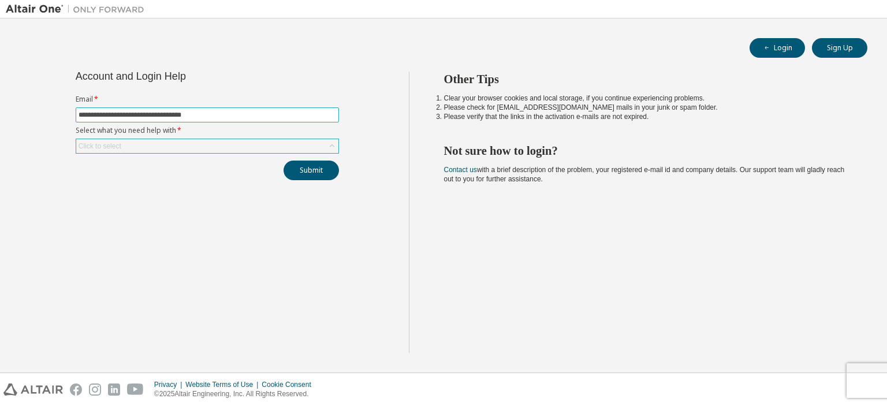 The image size is (887, 406). What do you see at coordinates (33, 389) in the screenshot?
I see `img: altair_logo.svg` at bounding box center [33, 389].